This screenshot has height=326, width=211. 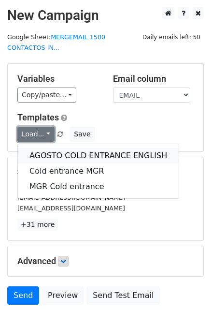 What do you see at coordinates (23, 295) in the screenshot?
I see `a: Send` at bounding box center [23, 295].